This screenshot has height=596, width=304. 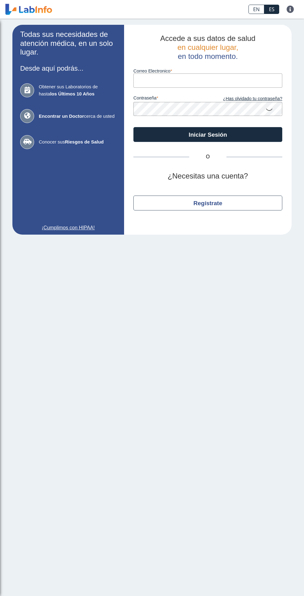 What do you see at coordinates (245, 99) in the screenshot?
I see `a: ¿Has olvidado tu contraseña?` at bounding box center [245, 99].